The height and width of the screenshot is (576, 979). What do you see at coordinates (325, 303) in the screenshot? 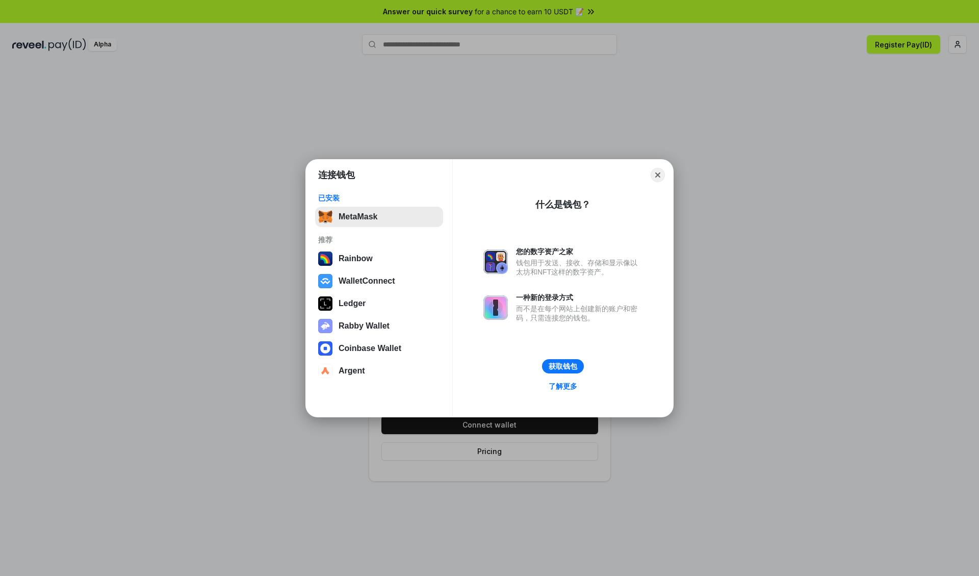
I see `img: svg+xml,%3Csvg%20xmlns%3D%22http%3A%2F%2Fwww.w3.org%2F2000%2Fsvg%22%20width%3D%2228%22%20height%3...` at bounding box center [325, 303].